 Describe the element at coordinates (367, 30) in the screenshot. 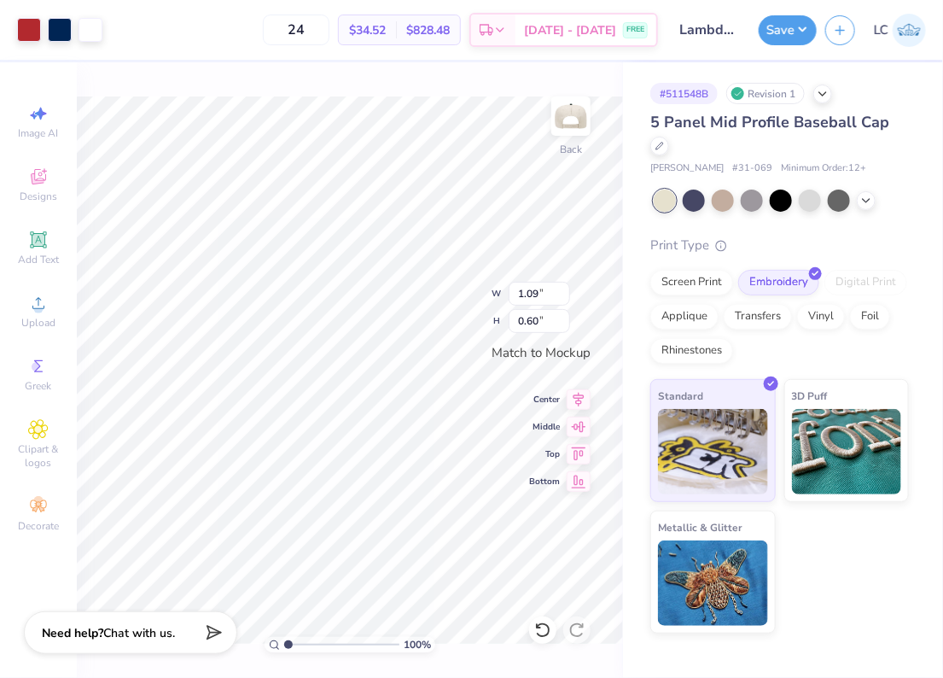

I see `span: $34.52` at that location.